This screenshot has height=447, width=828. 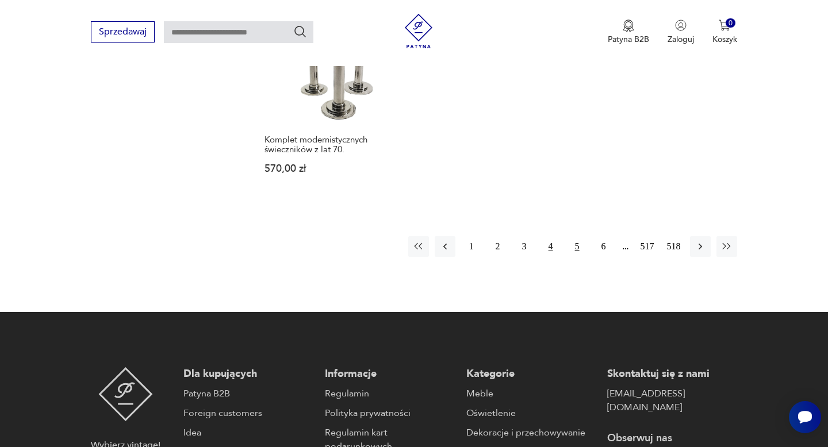 What do you see at coordinates (390, 413) in the screenshot?
I see `a: Polityka prywatności` at bounding box center [390, 413].